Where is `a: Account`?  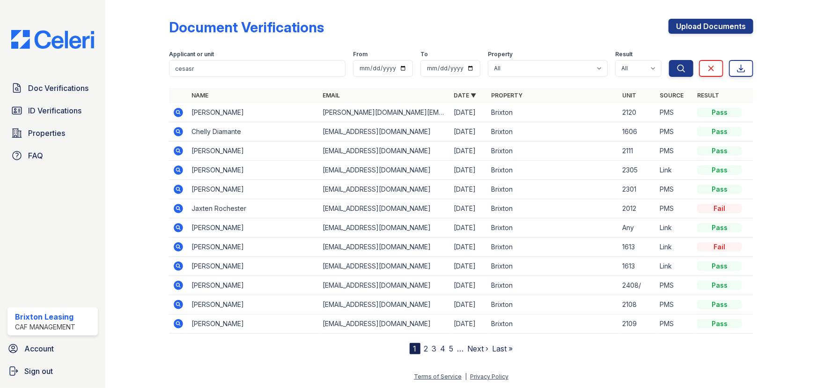 a: Account is located at coordinates (52, 348).